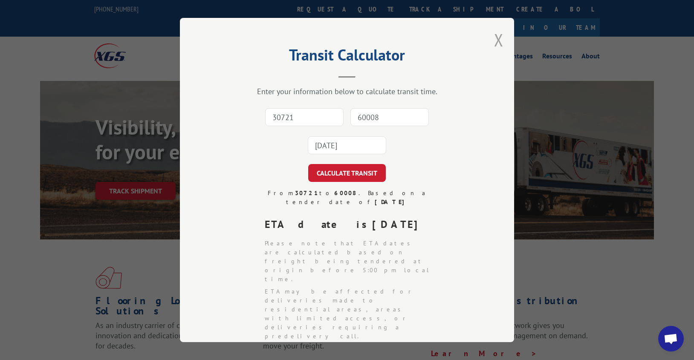 The width and height of the screenshot is (694, 360). Describe the element at coordinates (347, 145) in the screenshot. I see `input: Tender Date` at that location.